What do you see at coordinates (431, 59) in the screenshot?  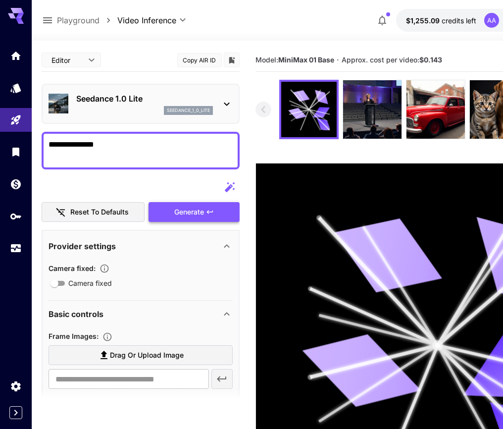 I see `b: $0.143` at bounding box center [431, 59].